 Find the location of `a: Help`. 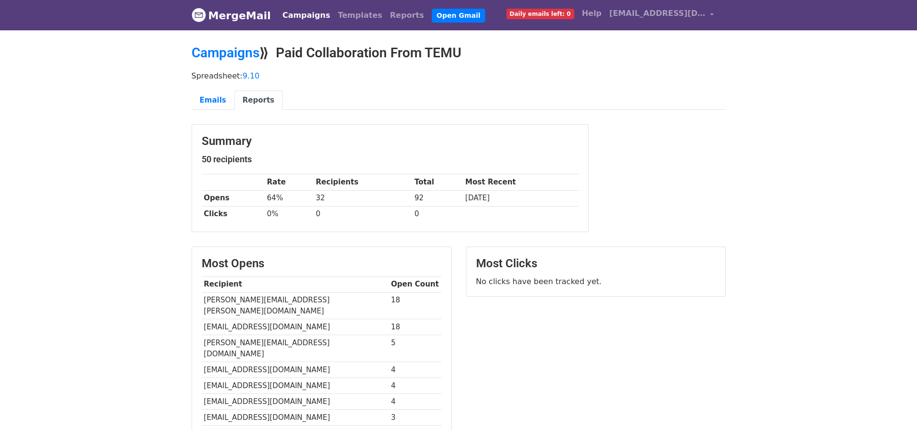

a: Help is located at coordinates (592, 13).